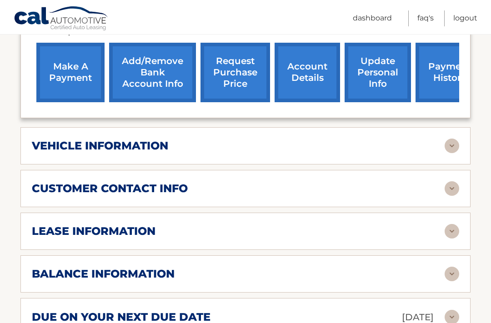 The image size is (491, 323). I want to click on a: Logout, so click(465, 18).